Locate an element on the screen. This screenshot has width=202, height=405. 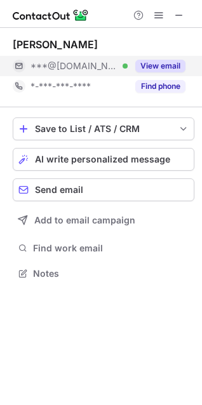
button: AI write personalized message is located at coordinates (103, 159).